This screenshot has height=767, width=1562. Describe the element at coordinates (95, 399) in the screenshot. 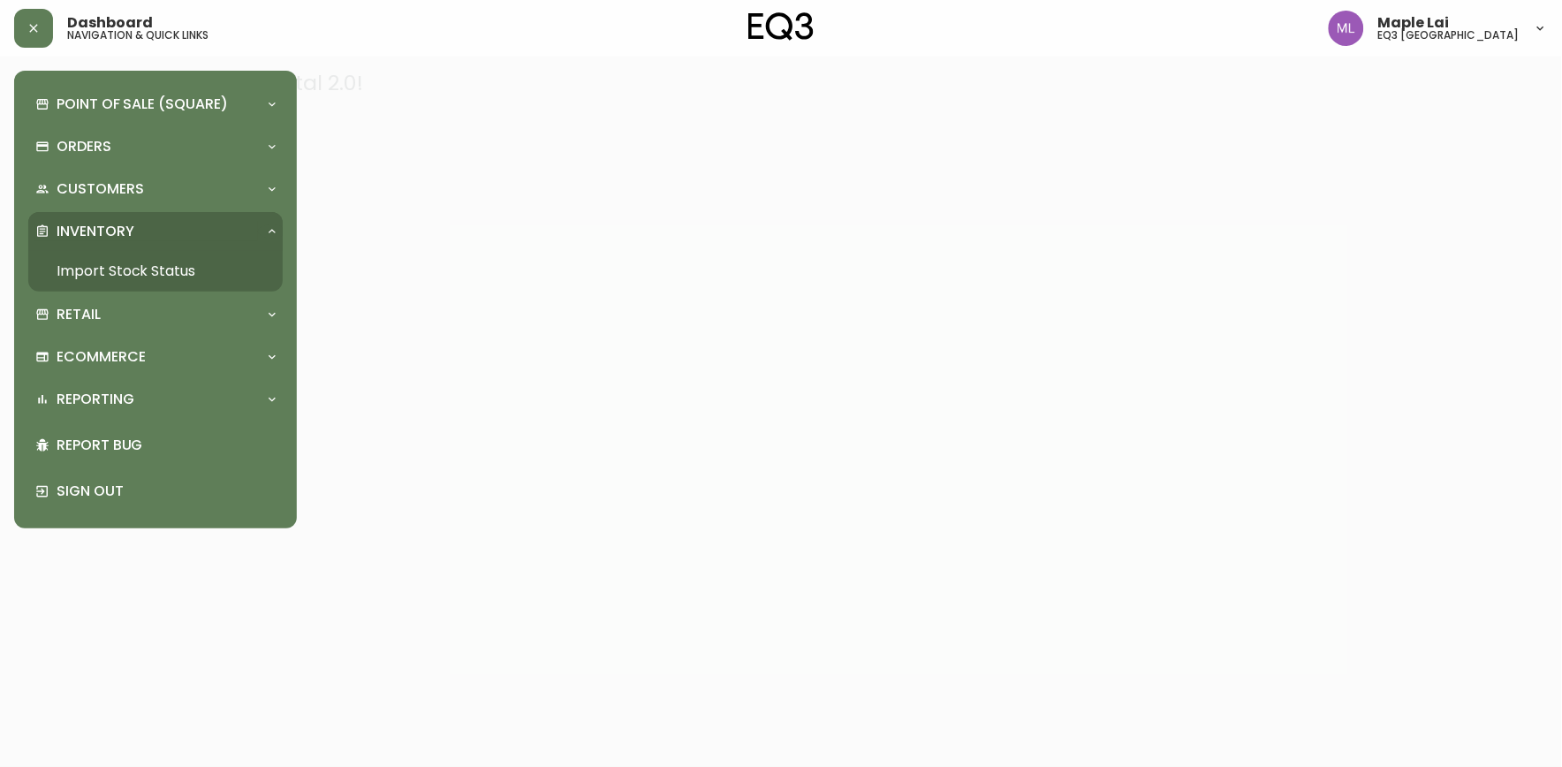

I see `p: Reporting` at that location.